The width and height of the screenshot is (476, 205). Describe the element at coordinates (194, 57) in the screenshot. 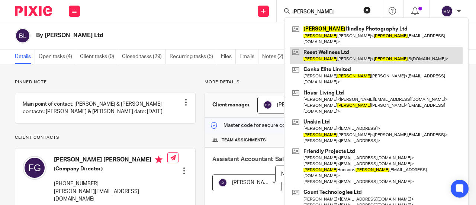

I see `a: Recurring tasks (5)` at that location.